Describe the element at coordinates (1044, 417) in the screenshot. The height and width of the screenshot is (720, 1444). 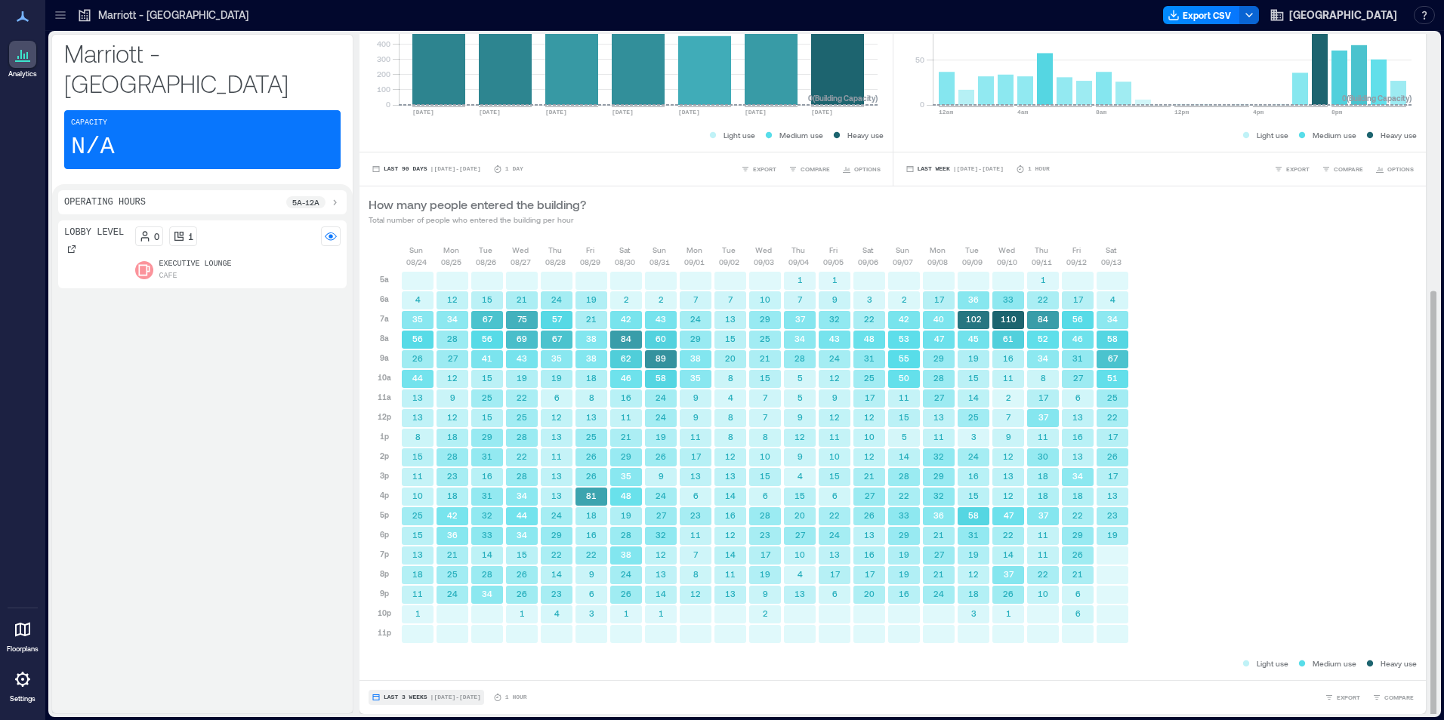
I see `text: 37` at that location.